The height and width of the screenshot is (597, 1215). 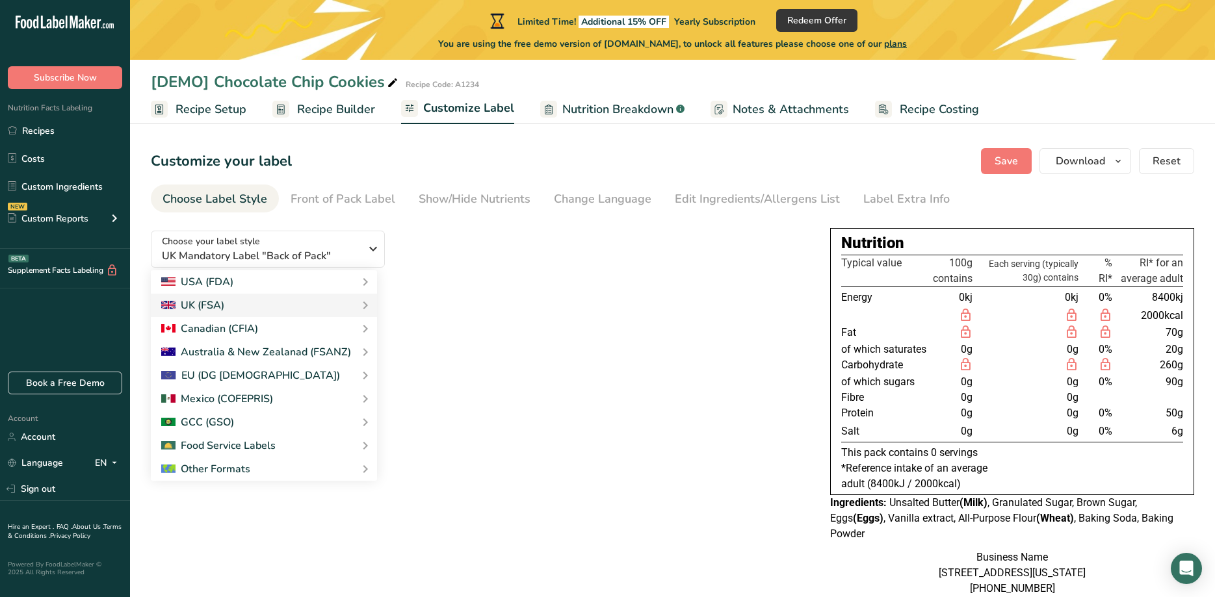 What do you see at coordinates (18, 259) in the screenshot?
I see `div: BETA` at bounding box center [18, 259].